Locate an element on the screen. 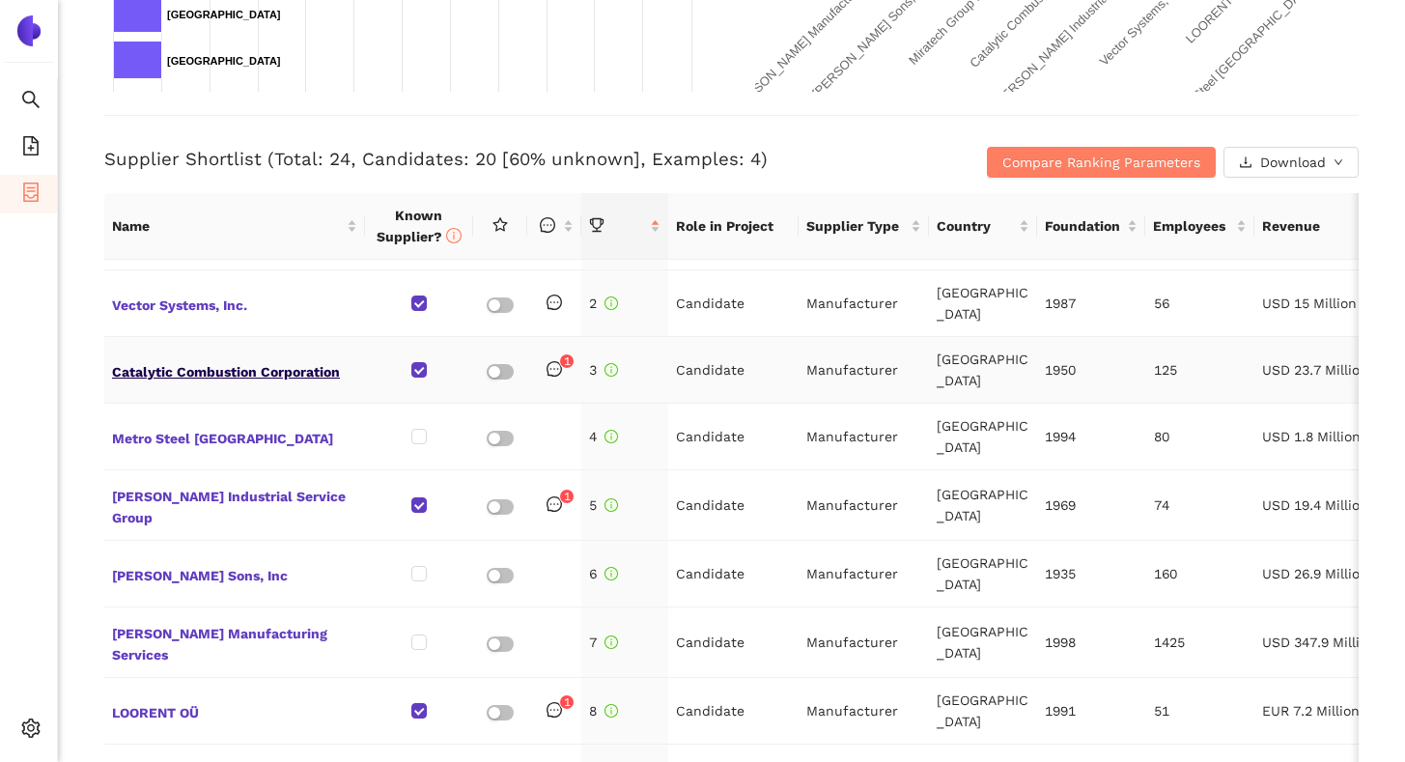  th: this column's title is Supplier Type,this column is sortable is located at coordinates (863, 226).